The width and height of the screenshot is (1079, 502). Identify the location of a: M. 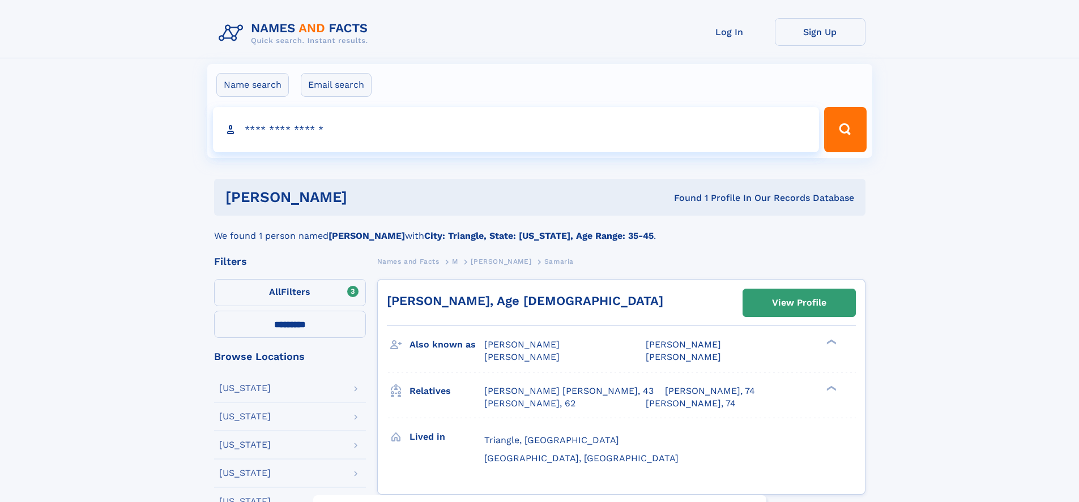
(455, 261).